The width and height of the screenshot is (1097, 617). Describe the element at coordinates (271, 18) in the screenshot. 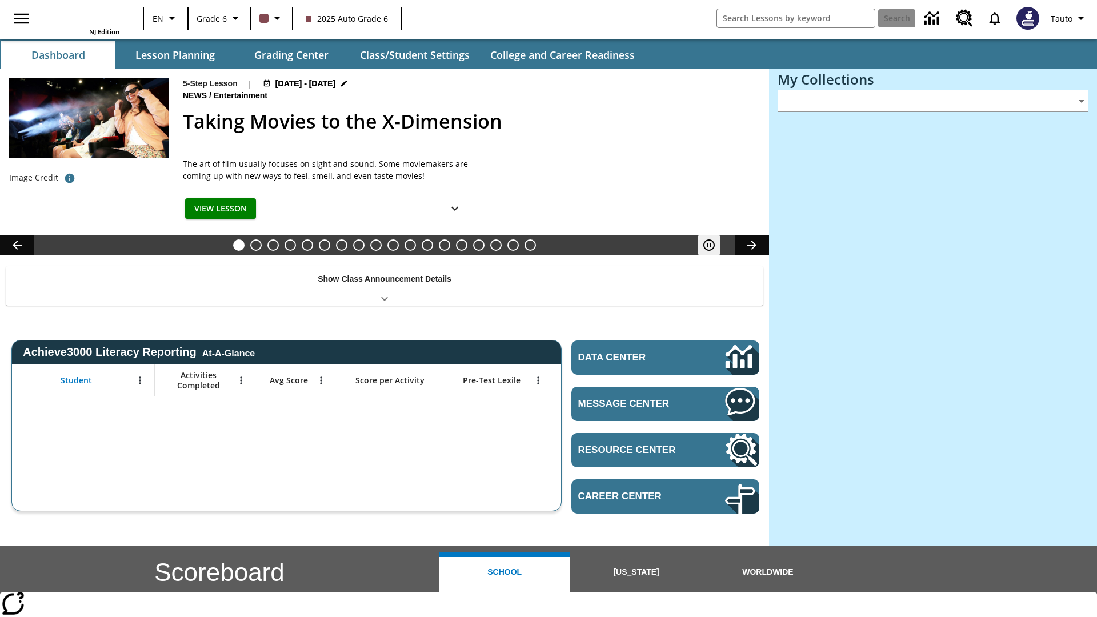

I see `button: Class color is dark brown. Change class color` at that location.